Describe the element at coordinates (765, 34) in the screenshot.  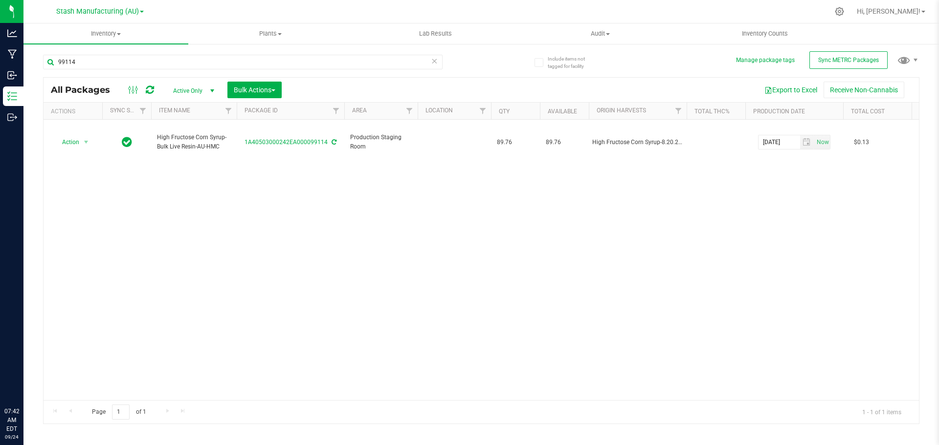
I see `a: Inventory Counts` at that location.